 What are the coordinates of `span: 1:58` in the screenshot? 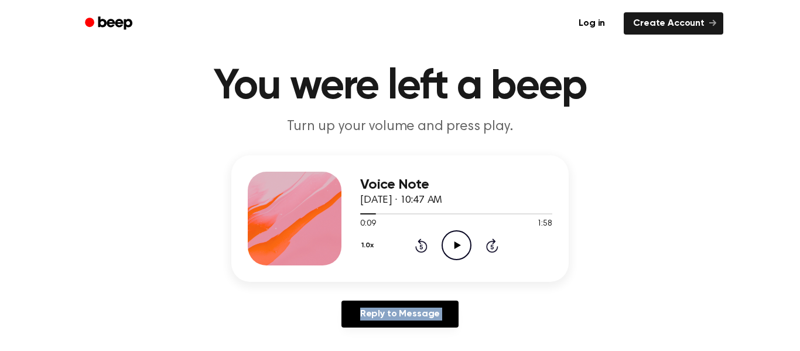 It's located at (545, 224).